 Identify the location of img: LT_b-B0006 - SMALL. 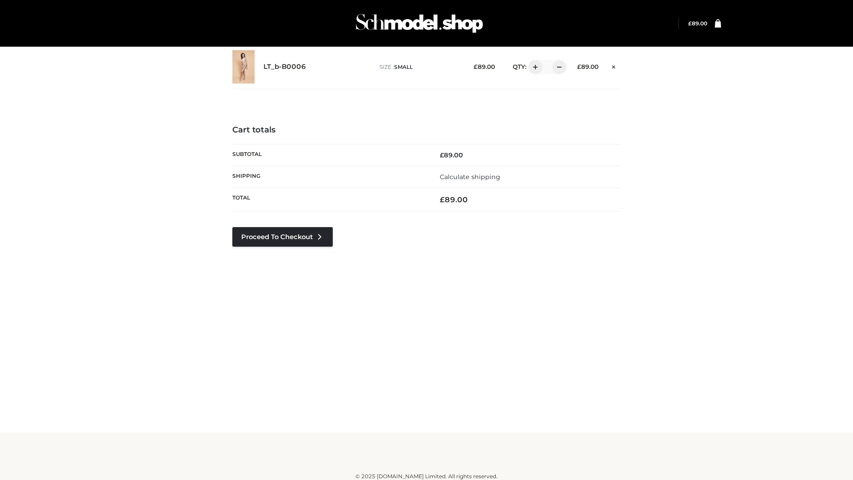
(244, 67).